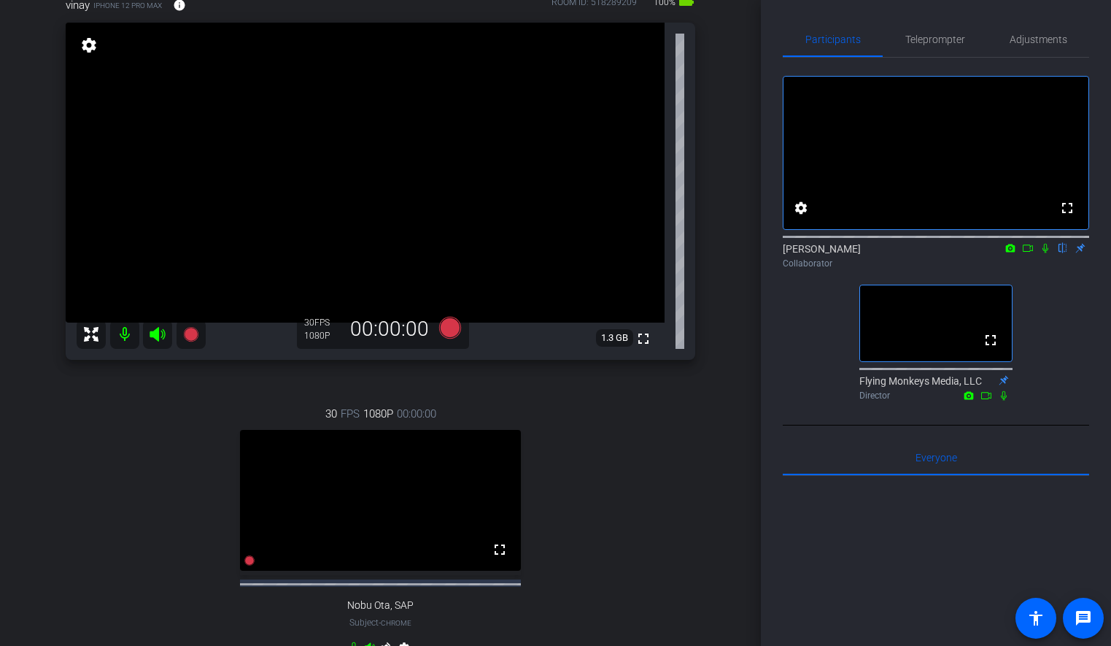 The image size is (1111, 646). Describe the element at coordinates (1036, 618) in the screenshot. I see `mat-icon: accessibility` at that location.